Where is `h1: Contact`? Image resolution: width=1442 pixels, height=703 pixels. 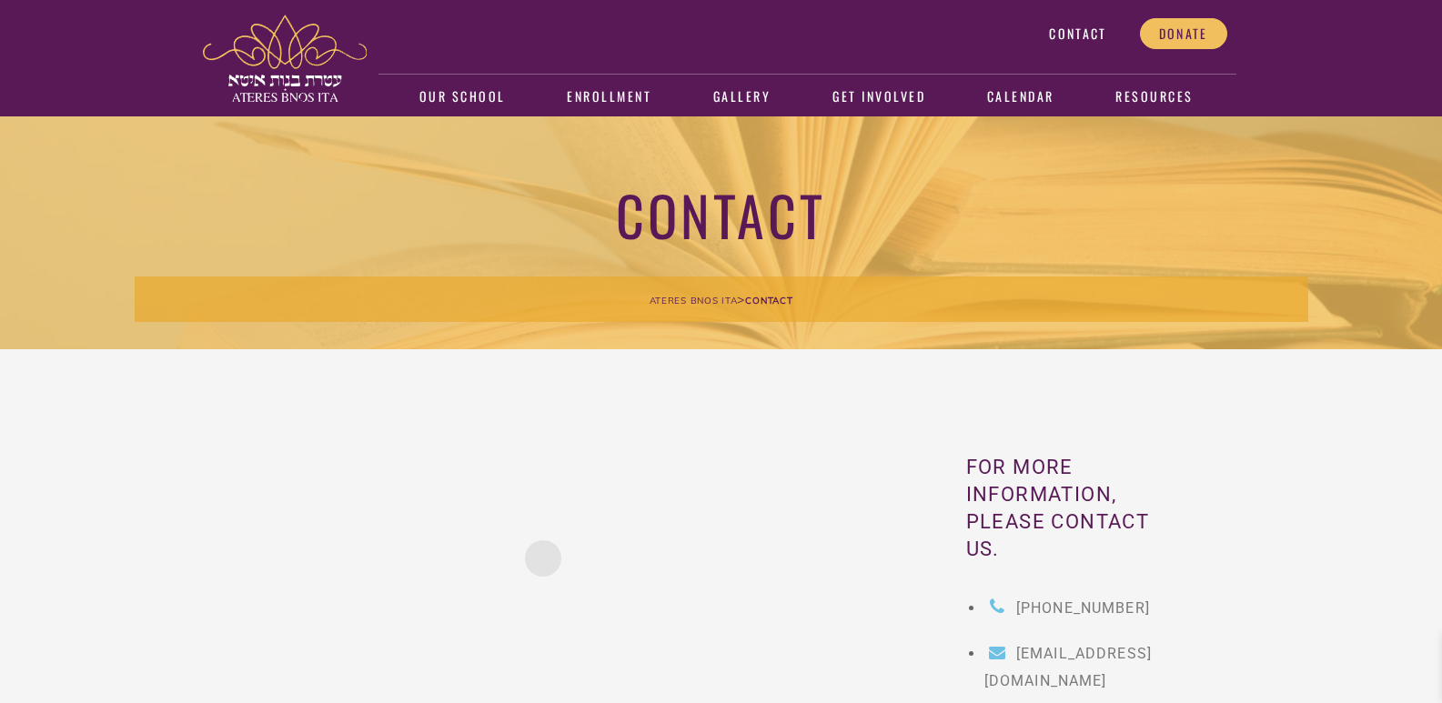
h1: Contact is located at coordinates (722, 214).